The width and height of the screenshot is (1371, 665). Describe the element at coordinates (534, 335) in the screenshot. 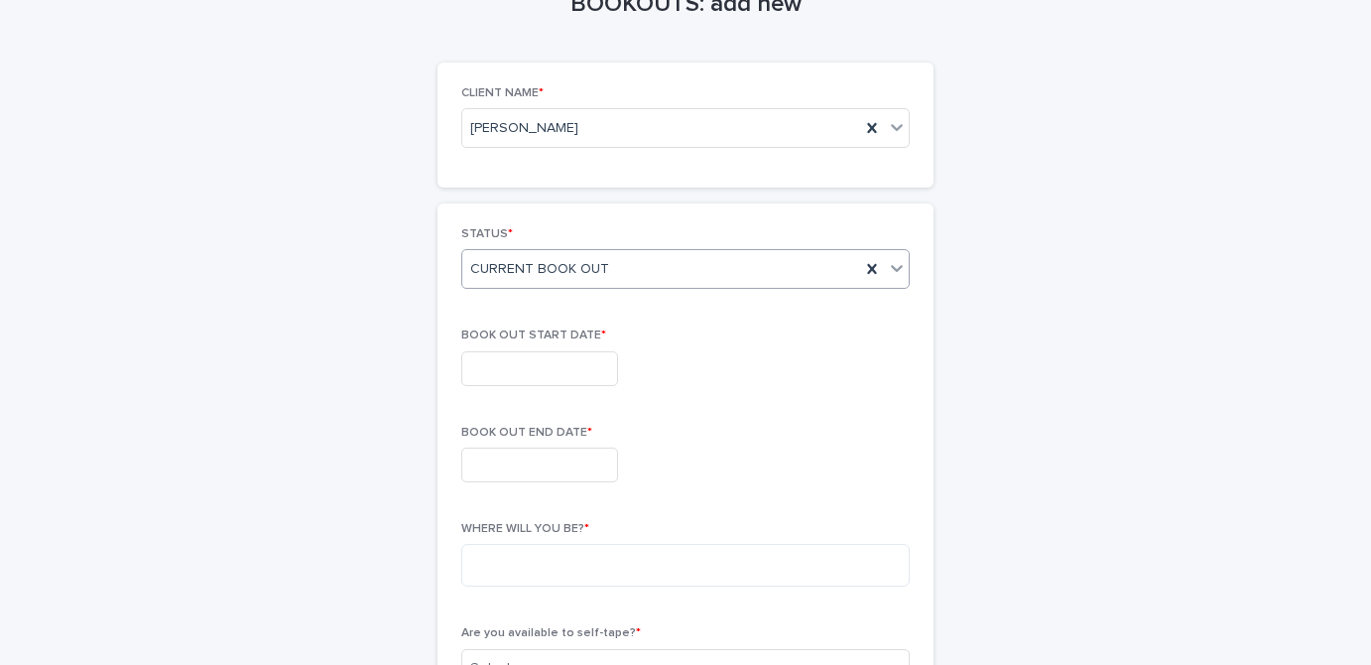

I see `span: BOOK OUT START DATE` at that location.